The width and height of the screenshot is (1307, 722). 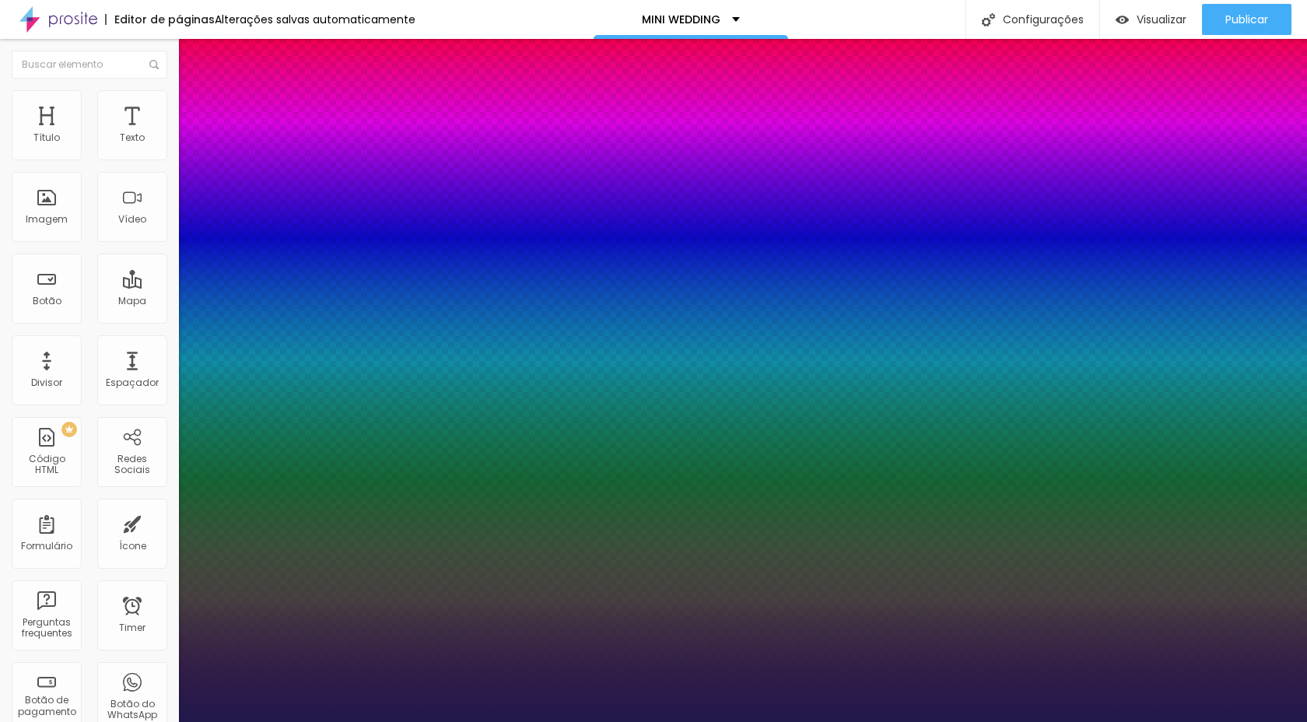 What do you see at coordinates (132, 219) in the screenshot?
I see `div: Vídeo` at bounding box center [132, 219].